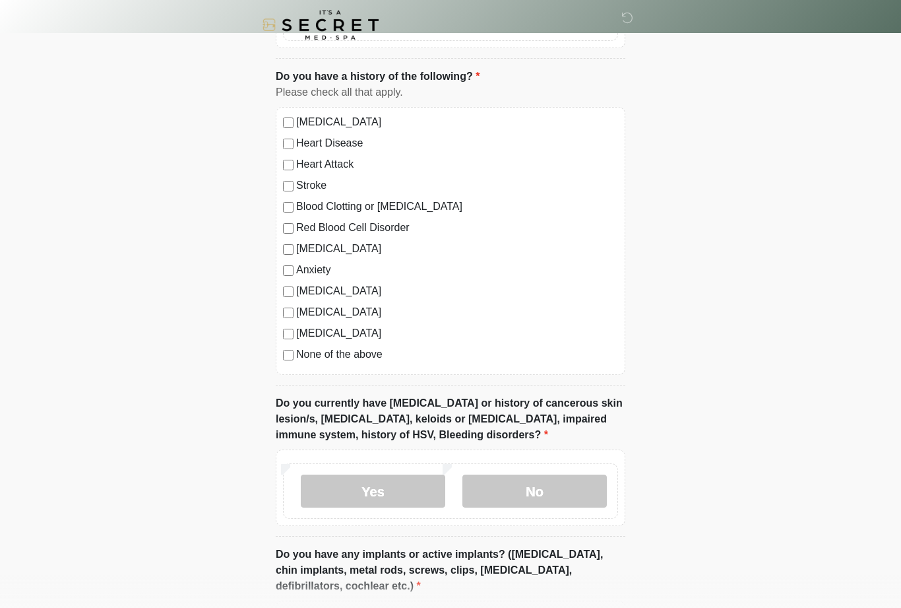 Image resolution: width=901 pixels, height=608 pixels. Describe the element at coordinates (457, 228) in the screenshot. I see `label: Red Blood Cell Disorder` at that location.